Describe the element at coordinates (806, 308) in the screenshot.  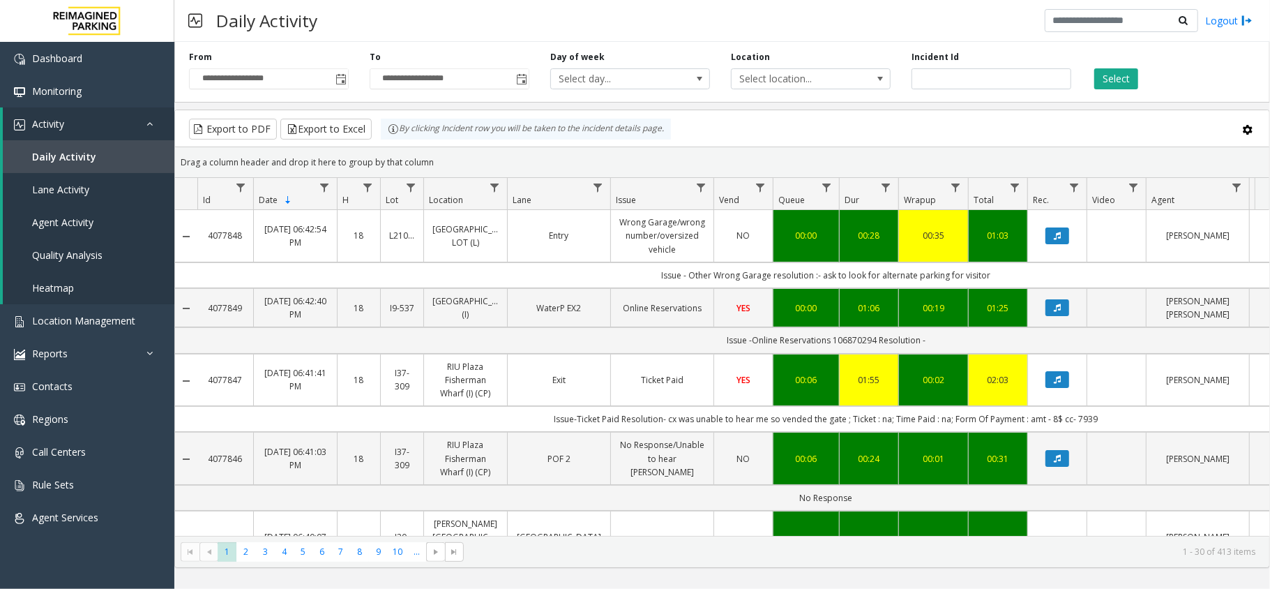
I see `a: 00:00` at that location.